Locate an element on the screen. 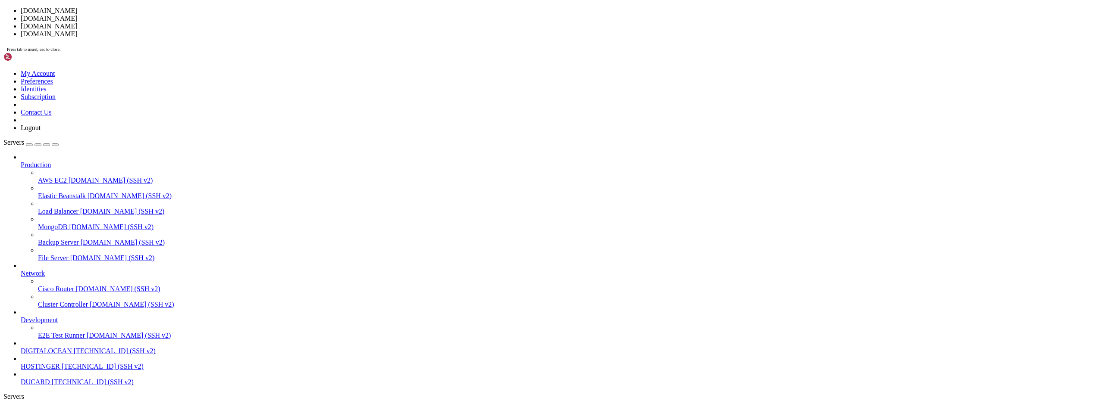 Image resolution: width=1104 pixels, height=407 pixels. span: E2E Test Runner is located at coordinates (61, 335).